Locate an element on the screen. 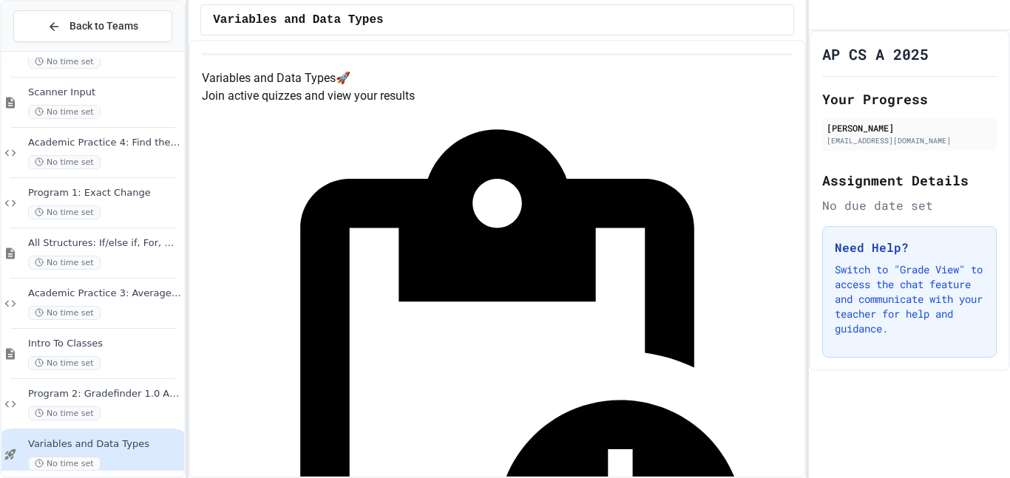 Image resolution: width=1010 pixels, height=478 pixels. p: Switch to "Grade View" to access the chat feature and communicate with your teacher for help and ... is located at coordinates (909, 299).